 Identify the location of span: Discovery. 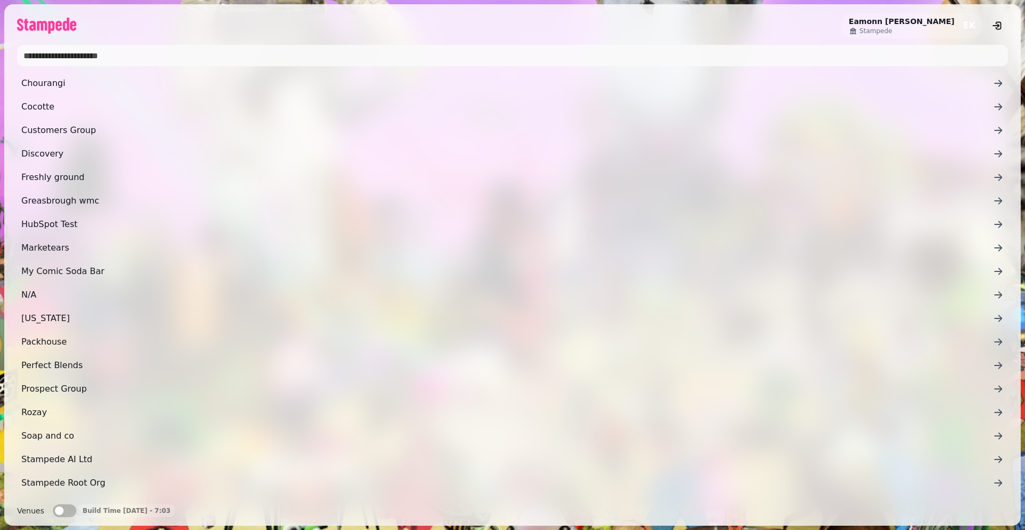
(507, 154).